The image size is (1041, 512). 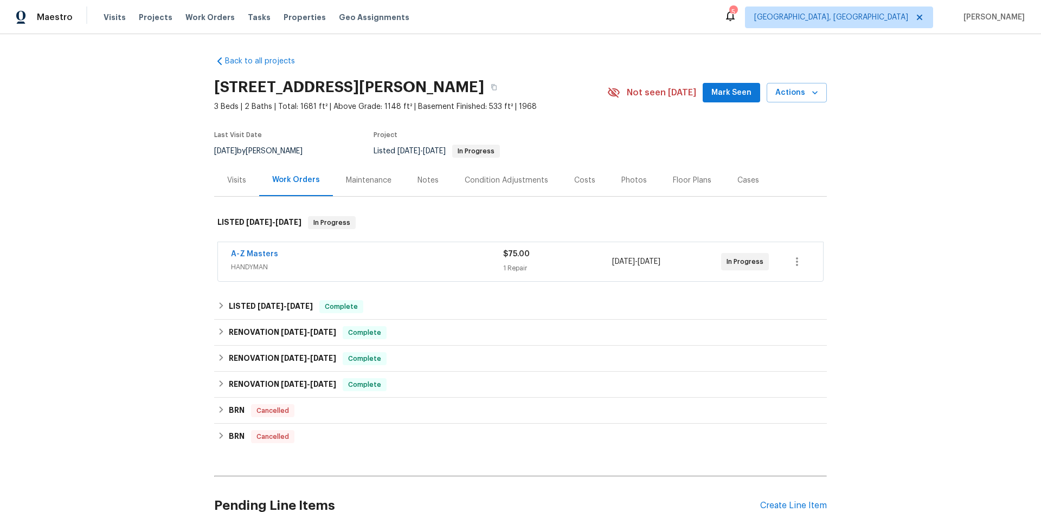 What do you see at coordinates (210, 17) in the screenshot?
I see `span: Work Orders` at bounding box center [210, 17].